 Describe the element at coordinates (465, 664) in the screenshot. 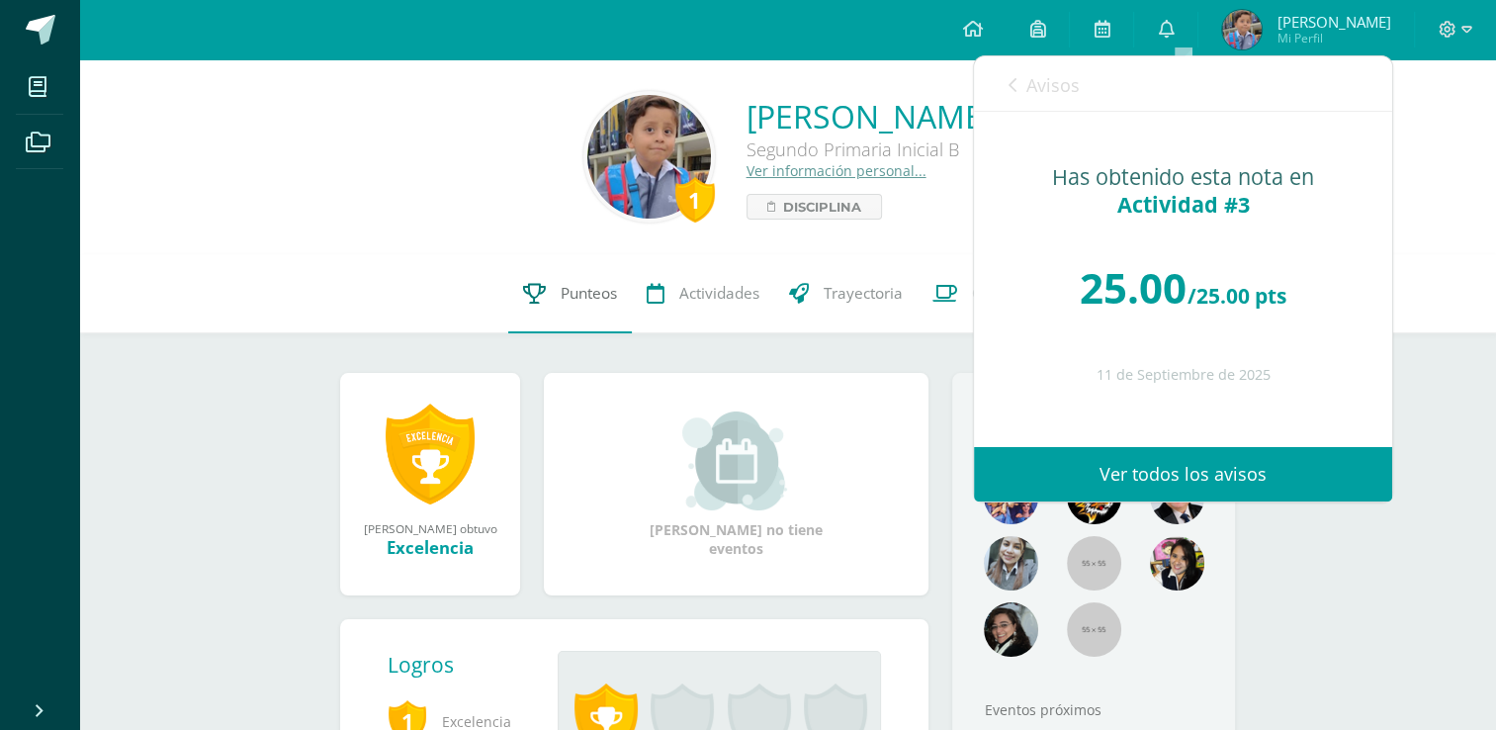

I see `div: Logros` at that location.